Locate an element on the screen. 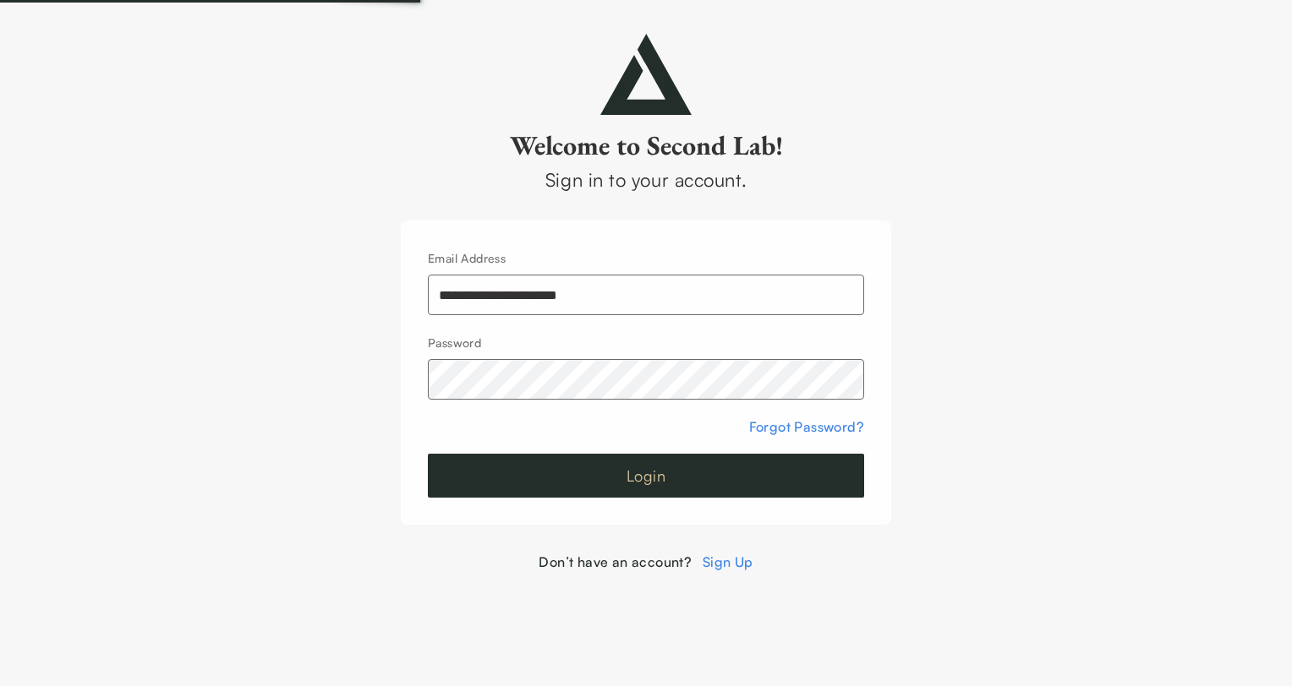 The image size is (1292, 686). img: secondlab-logo is located at coordinates (646, 74).